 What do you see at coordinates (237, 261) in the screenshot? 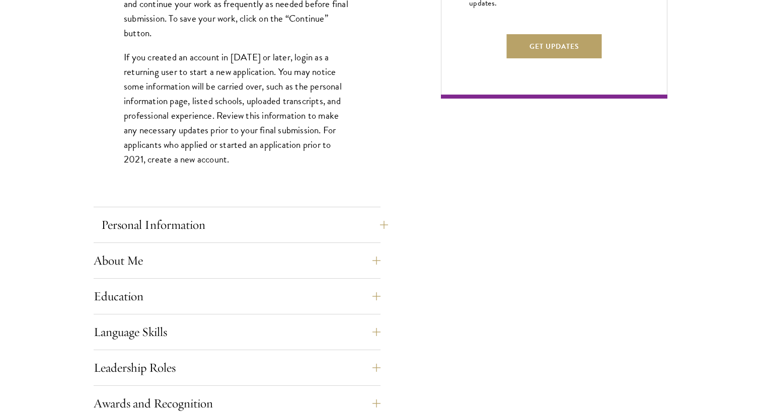
I see `button: About Me` at bounding box center [237, 261].